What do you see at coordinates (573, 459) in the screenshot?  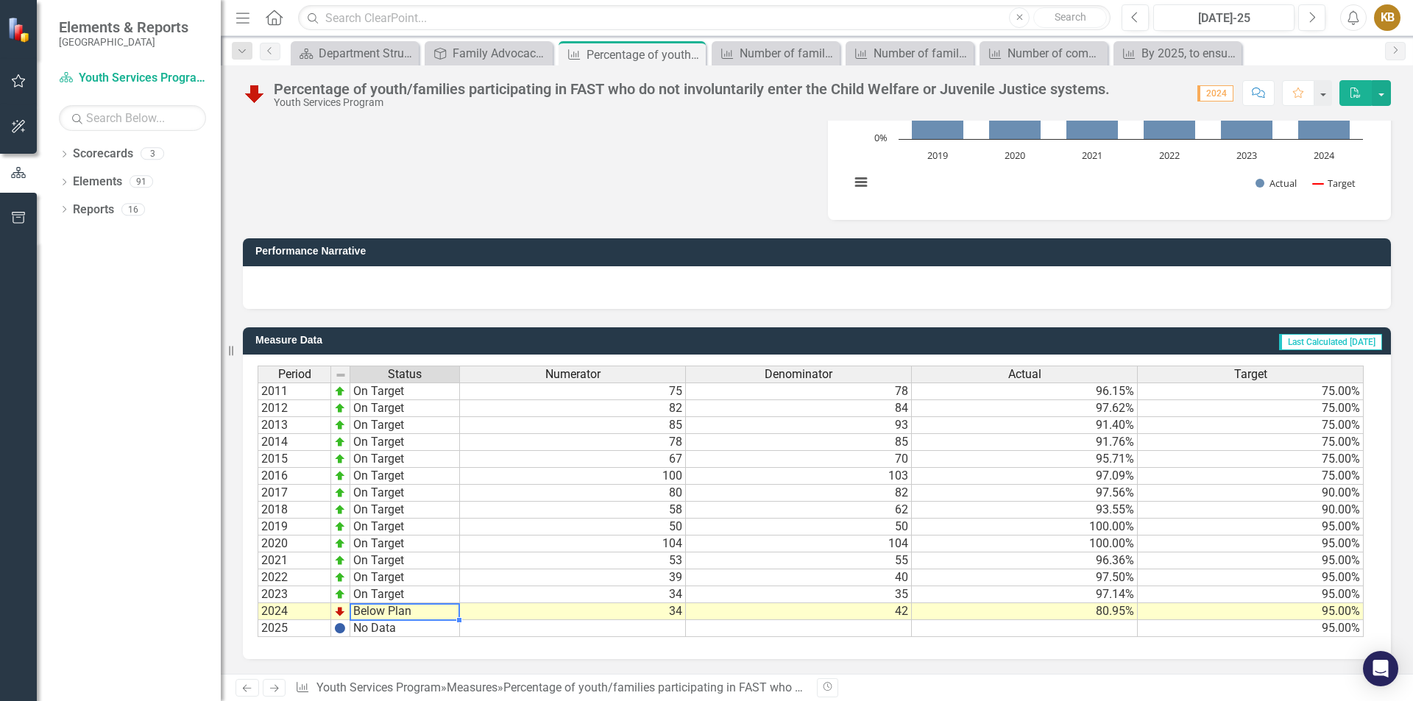 I see `td: 67` at bounding box center [573, 459].